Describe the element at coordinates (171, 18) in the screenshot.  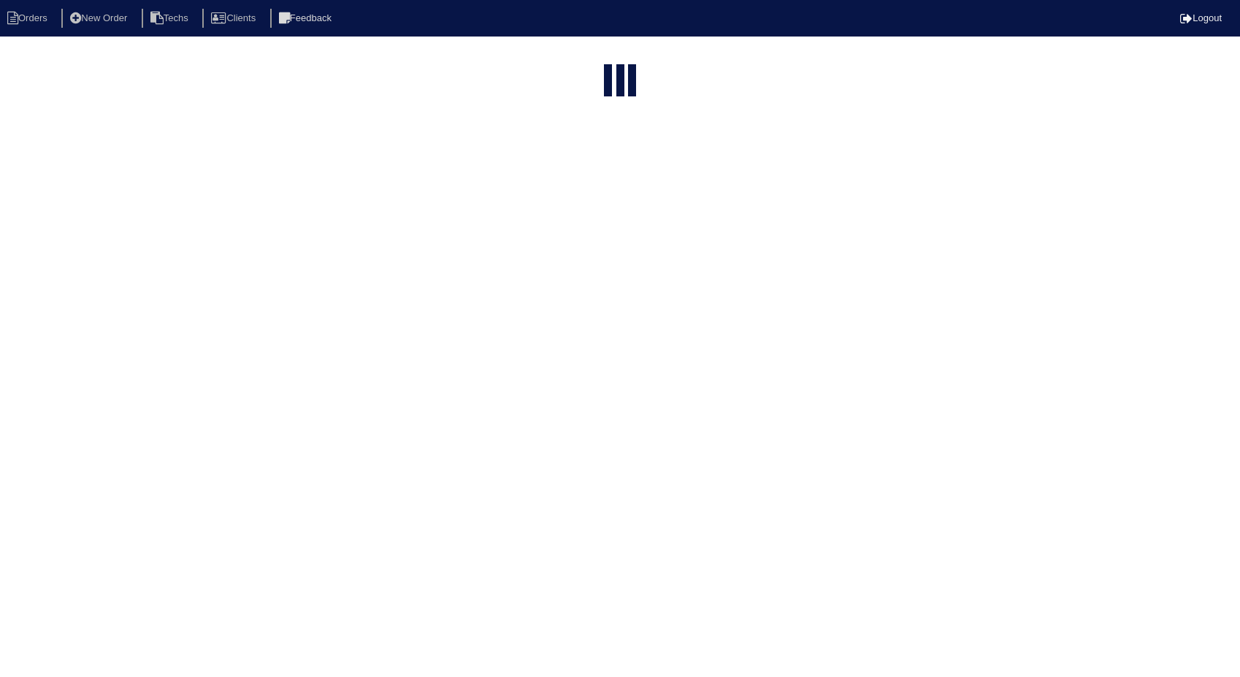
I see `a: Techs` at that location.